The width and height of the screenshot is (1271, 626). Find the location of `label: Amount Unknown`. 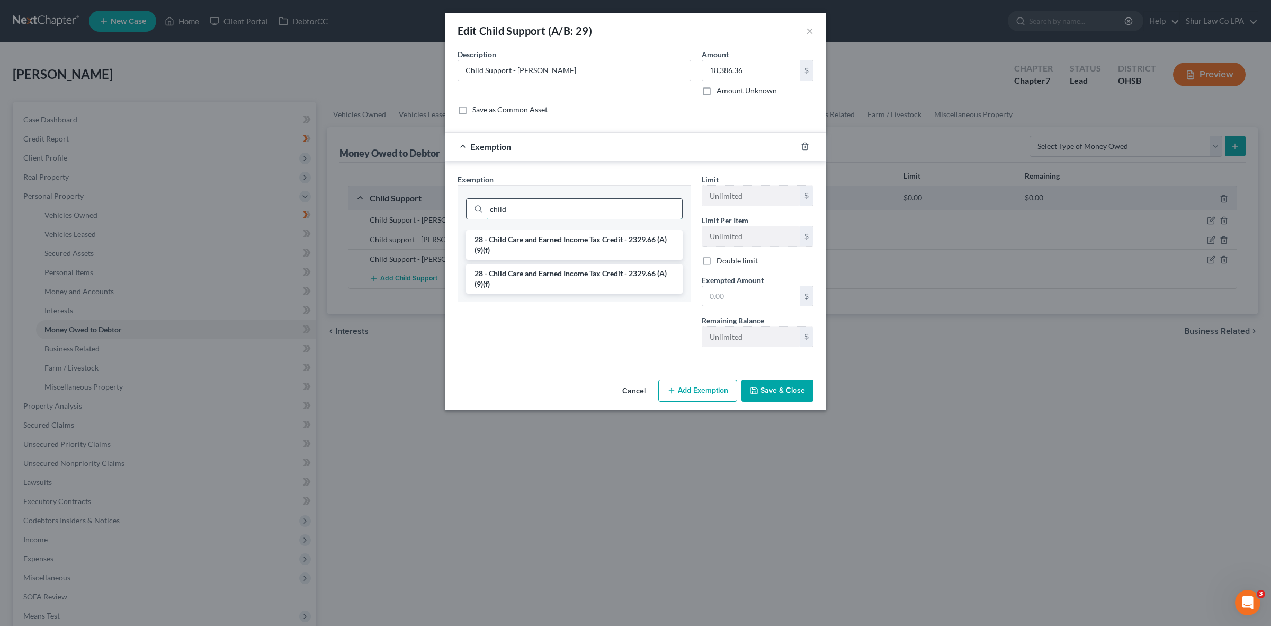

label: Amount Unknown is located at coordinates (747, 91).